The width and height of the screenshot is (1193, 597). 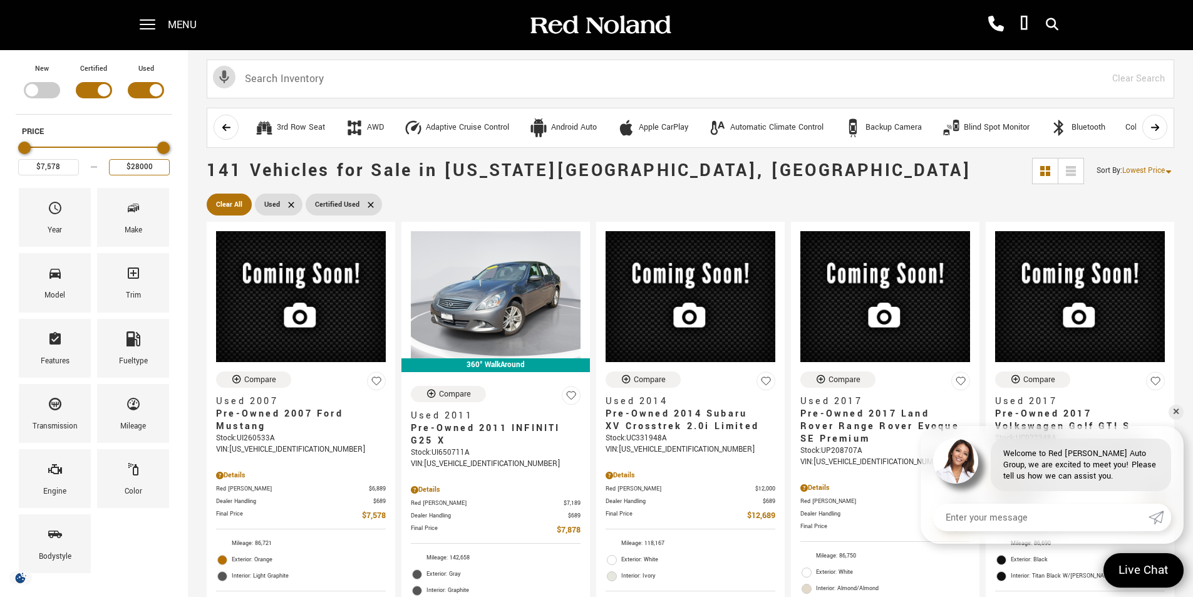 What do you see at coordinates (690, 296) in the screenshot?
I see `img: 2014 Subaru XV Crosstrek 2.0i Limited` at bounding box center [690, 296].